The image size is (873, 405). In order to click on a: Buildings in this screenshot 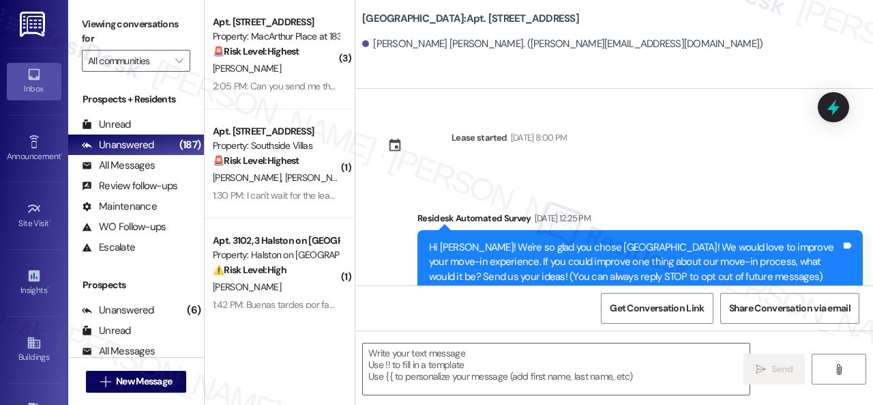, I will do `click(34, 349)`.